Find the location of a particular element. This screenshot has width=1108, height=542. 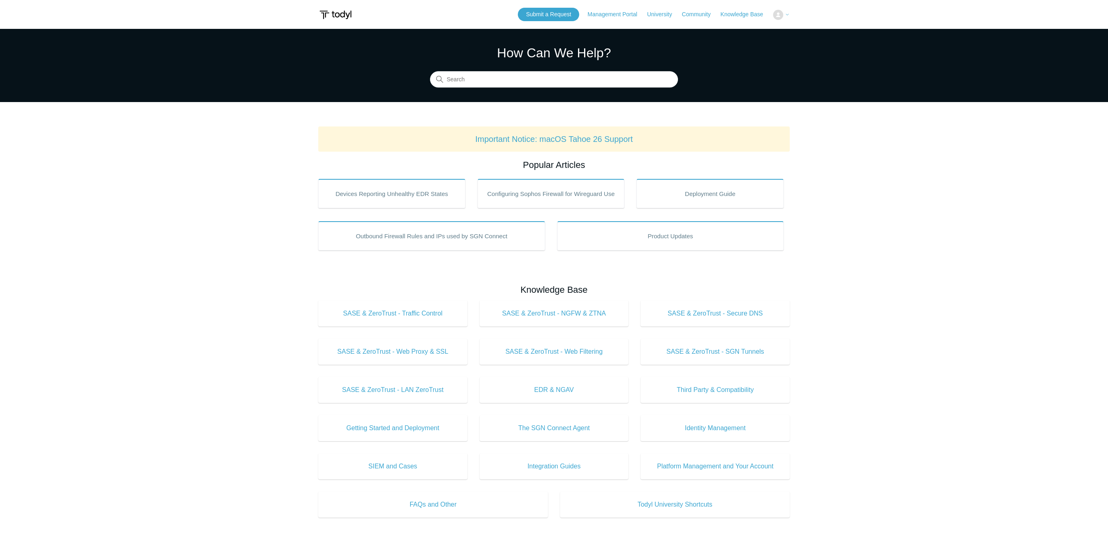

a: SIEM and Cases is located at coordinates (393, 466).